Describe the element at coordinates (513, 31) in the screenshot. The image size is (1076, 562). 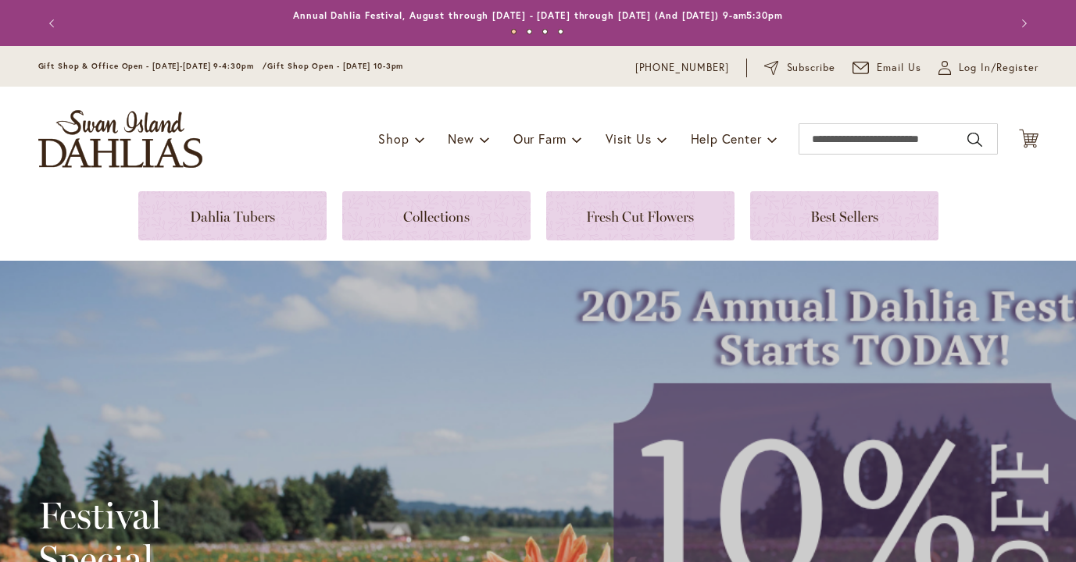
I see `button: 1 of 4` at that location.